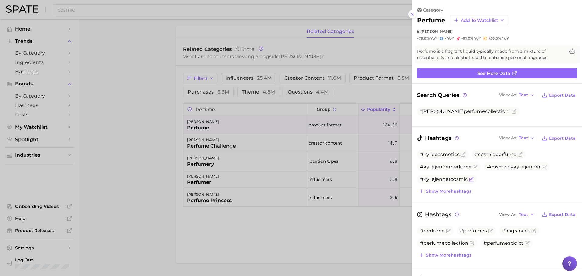 This screenshot has width=582, height=276. I want to click on span: -81.0%, so click(467, 38).